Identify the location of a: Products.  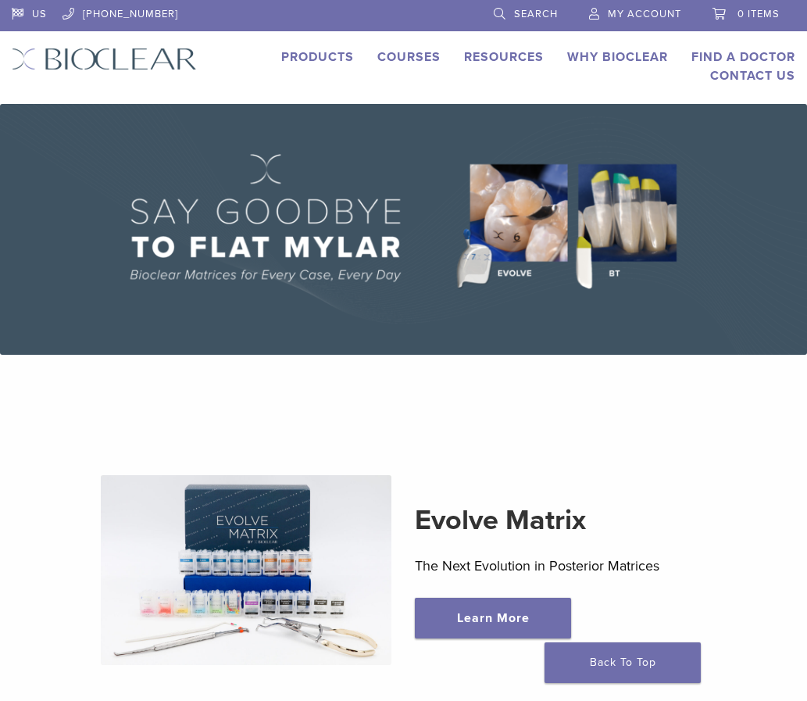
(317, 57).